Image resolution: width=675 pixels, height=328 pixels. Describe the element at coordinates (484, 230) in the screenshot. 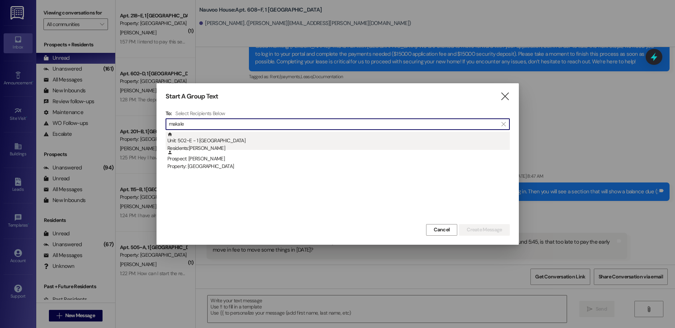

I see `button: Create Message` at that location.